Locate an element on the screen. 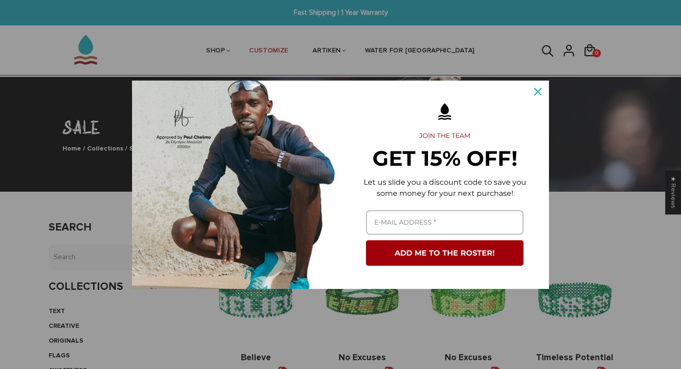  strong: GET 15% OFF! is located at coordinates (445, 158).